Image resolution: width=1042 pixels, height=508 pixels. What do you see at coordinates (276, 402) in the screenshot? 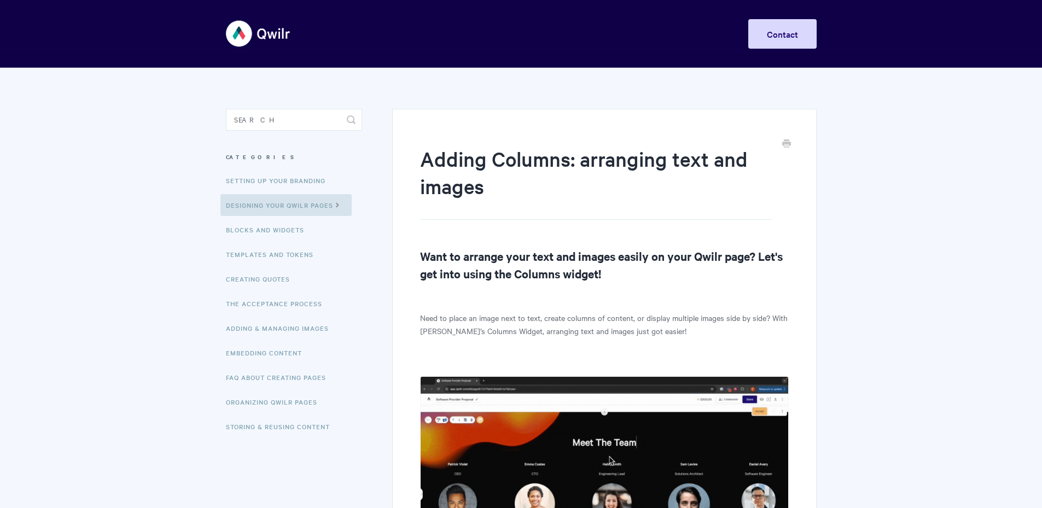
I see `a: Organizing Qwilr Pages` at bounding box center [276, 402].